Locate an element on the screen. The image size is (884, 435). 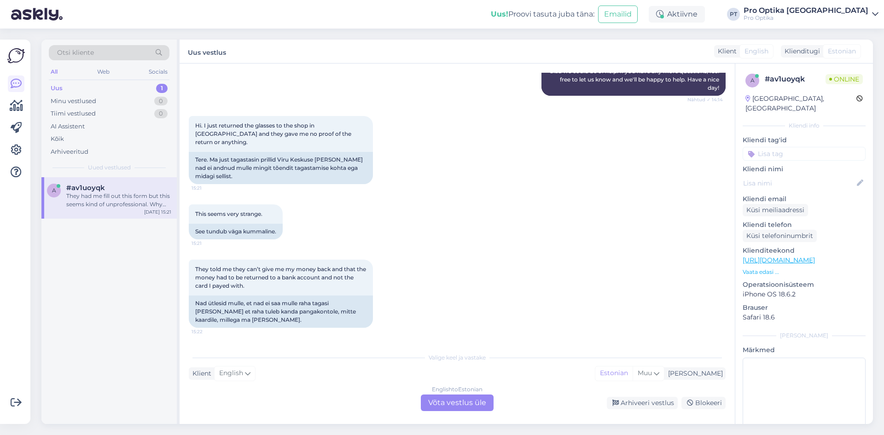
p: iPhone OS 18.6.2 is located at coordinates (804, 294).